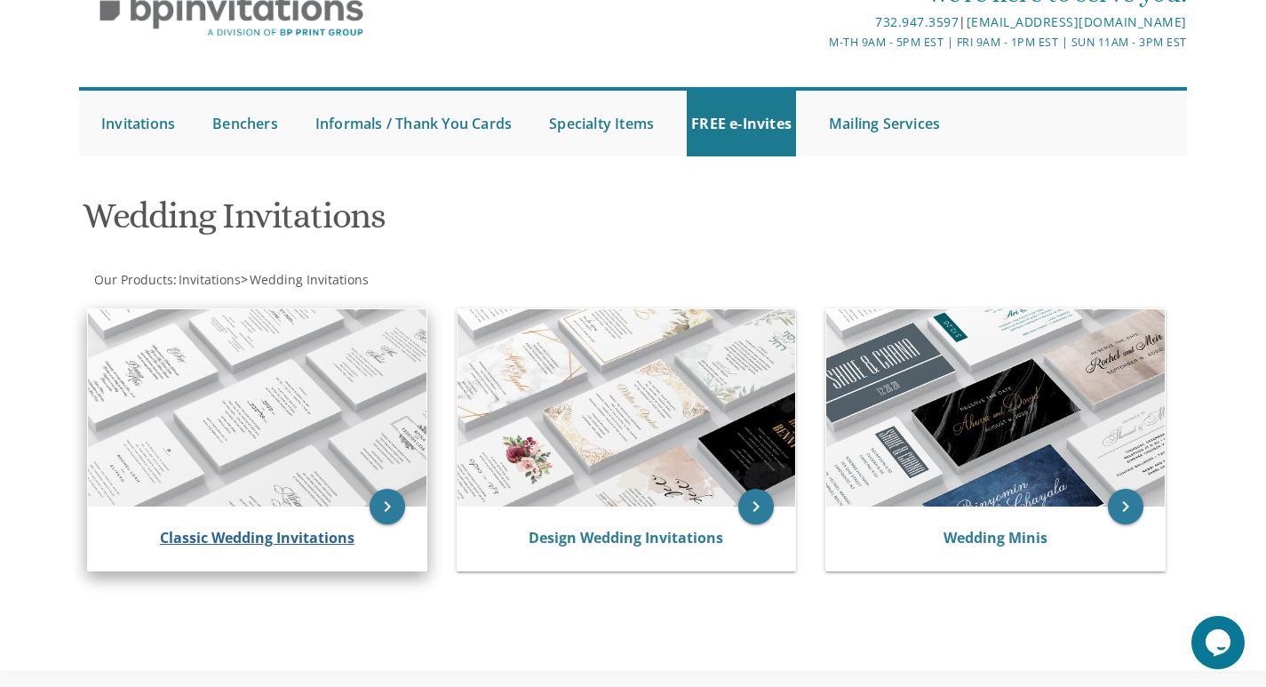 The image size is (1266, 687). What do you see at coordinates (210, 279) in the screenshot?
I see `span: Invitations` at bounding box center [210, 279].